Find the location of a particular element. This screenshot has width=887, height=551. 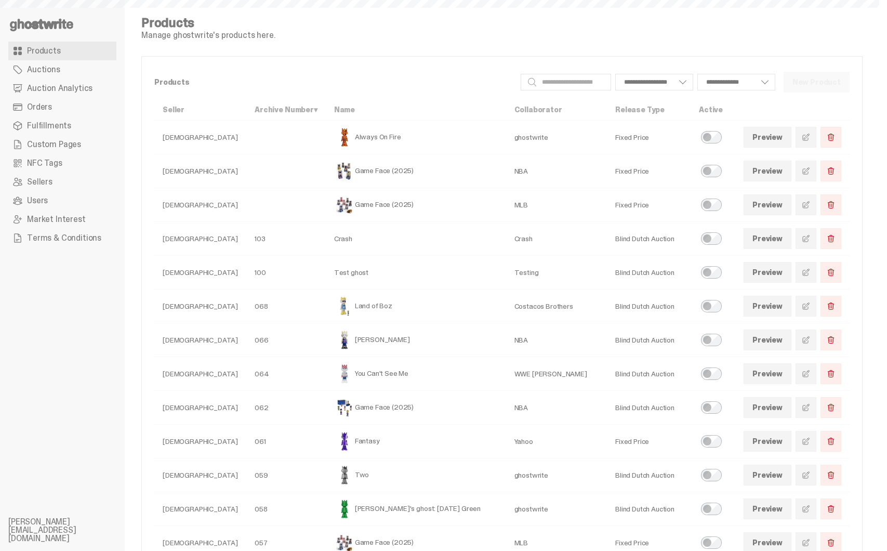

span: NFC Tags is located at coordinates (45, 163).